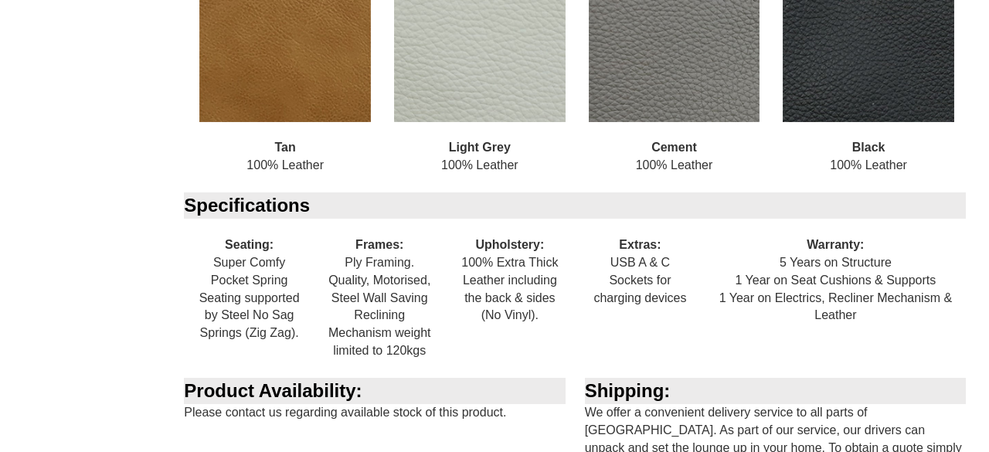 This screenshot has width=989, height=452. What do you see at coordinates (285, 147) in the screenshot?
I see `b: Tan` at bounding box center [285, 147].